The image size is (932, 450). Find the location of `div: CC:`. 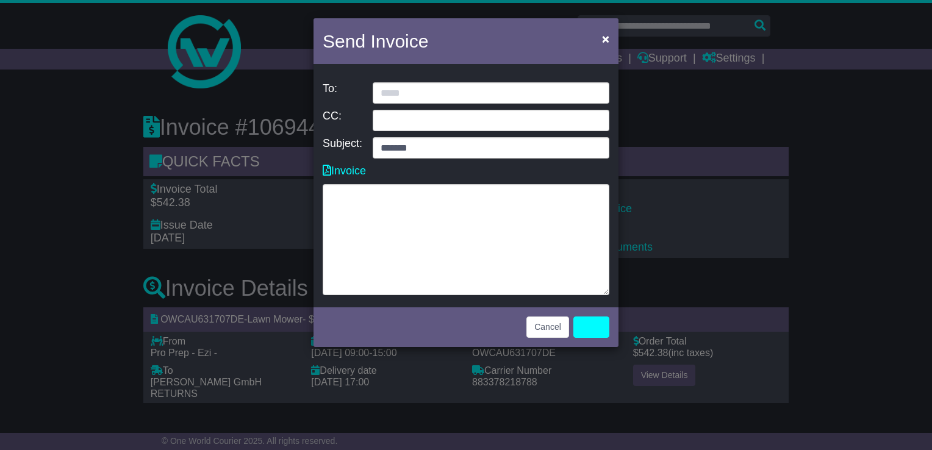

div: CC: is located at coordinates (342, 120).